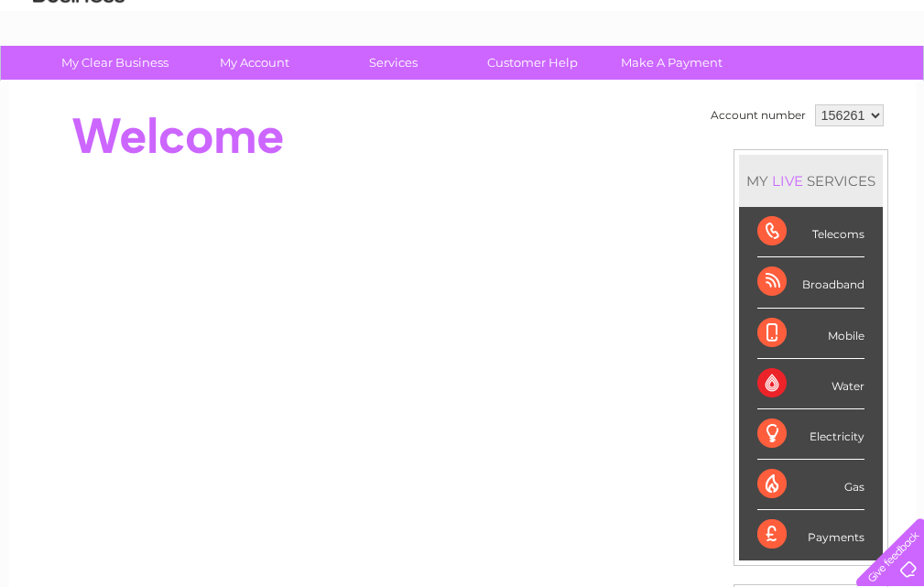 This screenshot has width=924, height=587. Describe the element at coordinates (393, 62) in the screenshot. I see `a: Services` at that location.